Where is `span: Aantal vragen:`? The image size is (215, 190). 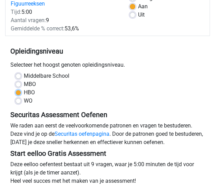
span: Aantal vragen: is located at coordinates (28, 20).